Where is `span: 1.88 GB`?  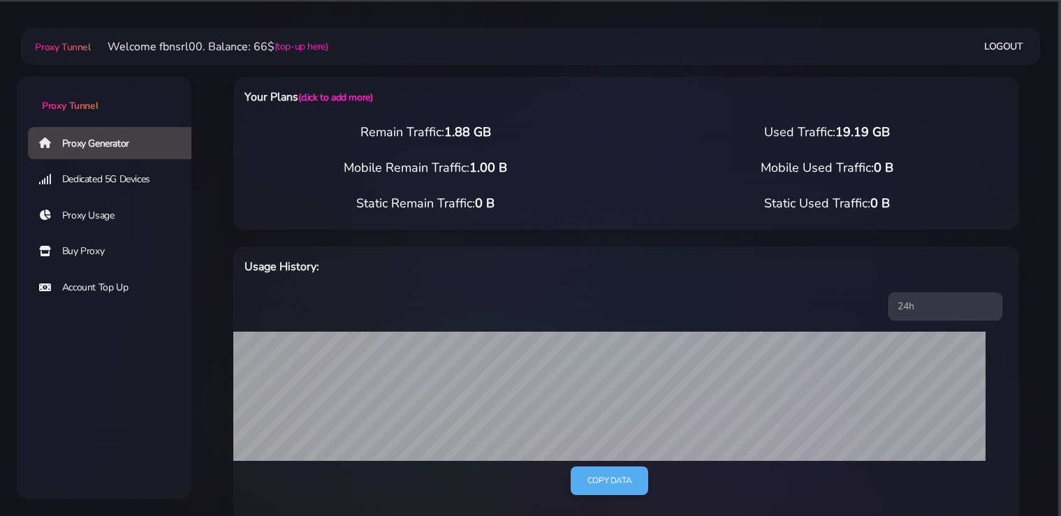 span: 1.88 GB is located at coordinates (467, 132).